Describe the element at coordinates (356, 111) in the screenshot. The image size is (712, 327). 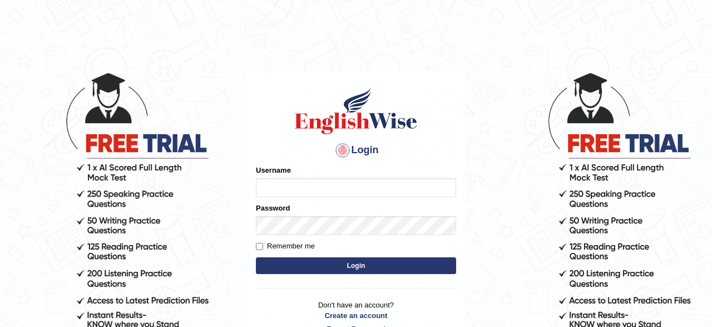
I see `img: Logo of English Wise sign in for intelligent practice with AI` at that location.